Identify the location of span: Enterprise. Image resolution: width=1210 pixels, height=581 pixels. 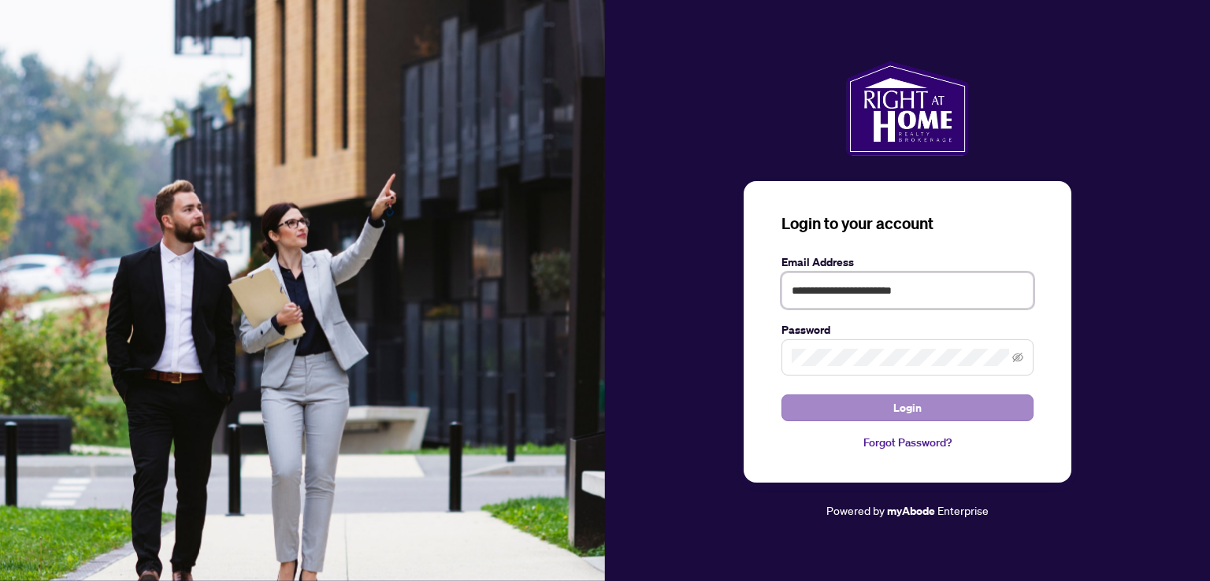
(962, 510).